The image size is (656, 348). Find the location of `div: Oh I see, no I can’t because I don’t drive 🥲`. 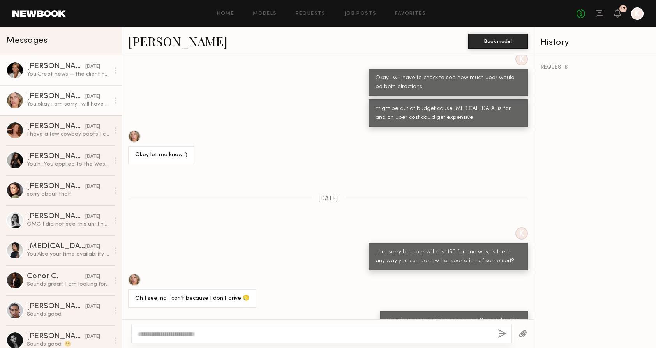

div: Oh I see, no I can’t because I don’t drive 🥲 is located at coordinates (192, 298).